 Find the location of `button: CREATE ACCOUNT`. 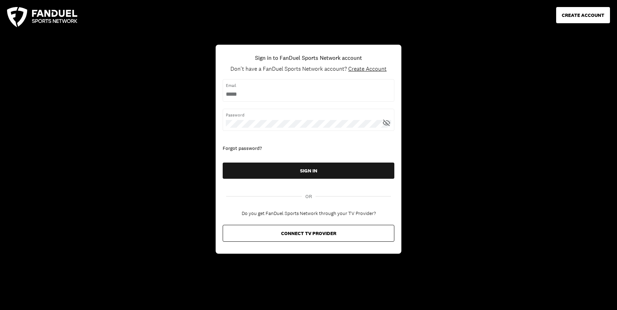

button: CREATE ACCOUNT is located at coordinates (583, 15).